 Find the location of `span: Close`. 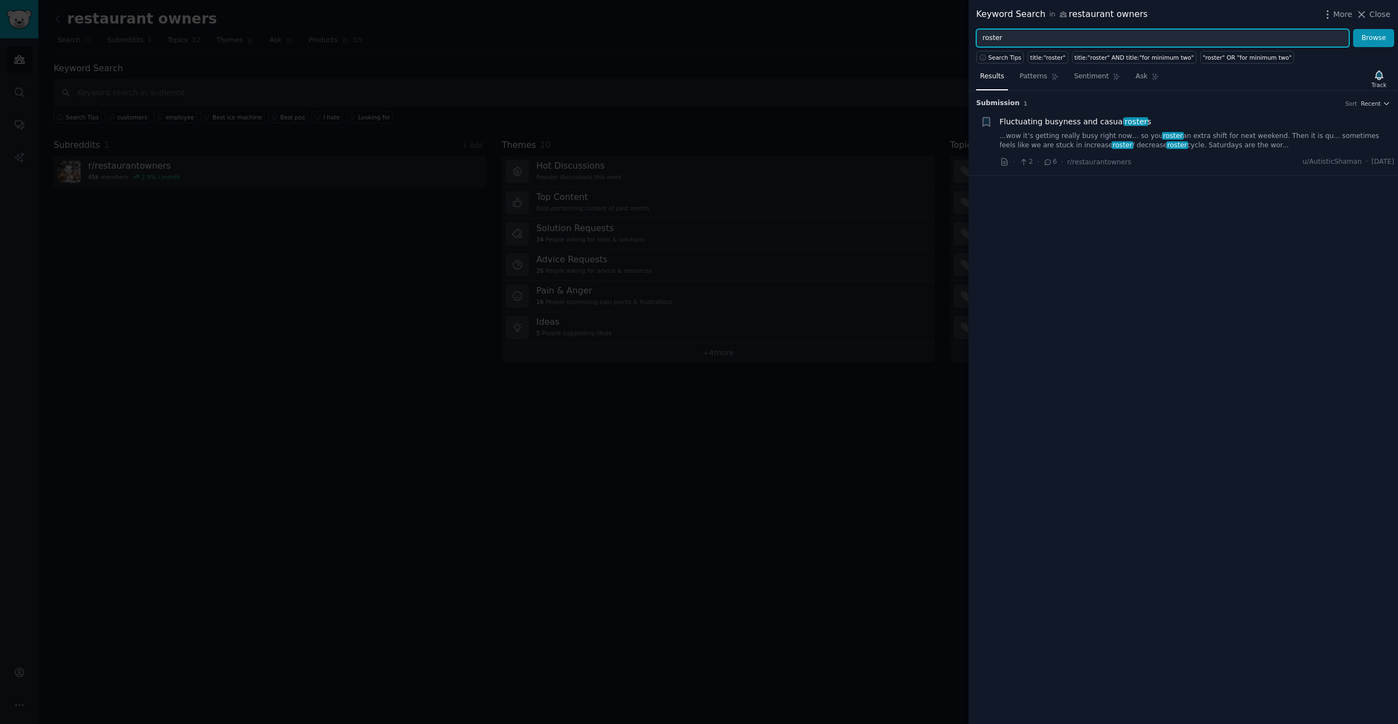

span: Close is located at coordinates (1380, 14).